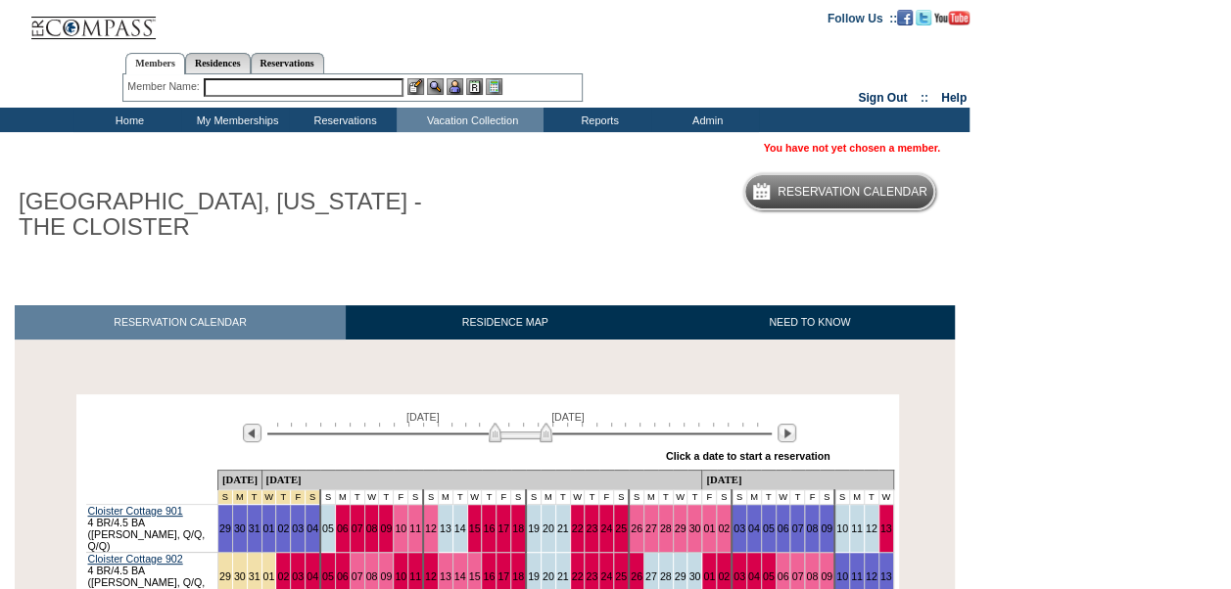 The height and width of the screenshot is (589, 1231). I want to click on a: 23, so click(591, 577).